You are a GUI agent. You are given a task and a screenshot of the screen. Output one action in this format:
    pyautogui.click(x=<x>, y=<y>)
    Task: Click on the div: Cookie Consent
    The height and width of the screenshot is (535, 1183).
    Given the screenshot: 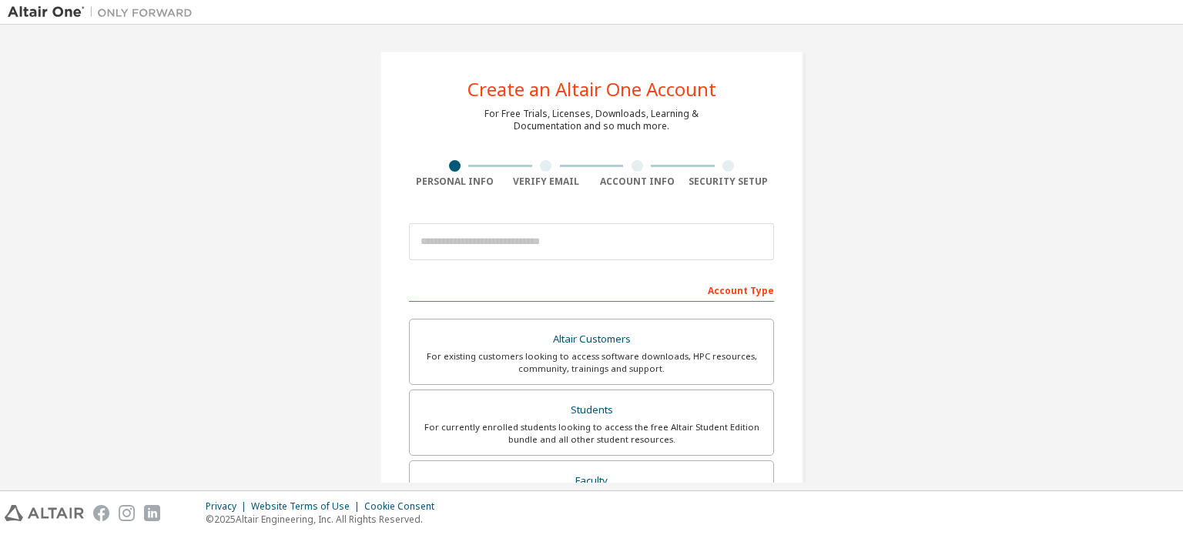 What is the action you would take?
    pyautogui.click(x=404, y=507)
    